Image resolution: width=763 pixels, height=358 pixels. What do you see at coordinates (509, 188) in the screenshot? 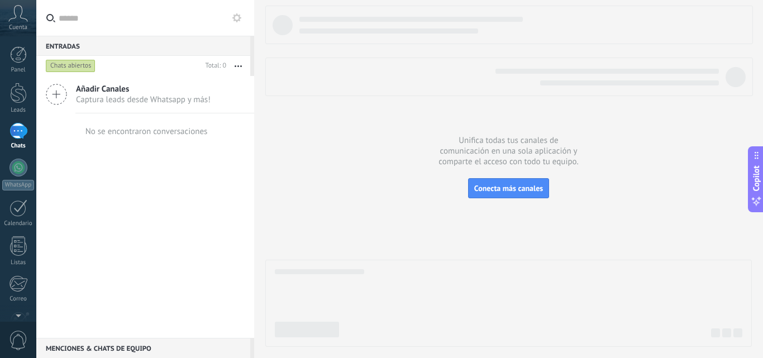
I see `span: Conecta más canales` at bounding box center [509, 188].